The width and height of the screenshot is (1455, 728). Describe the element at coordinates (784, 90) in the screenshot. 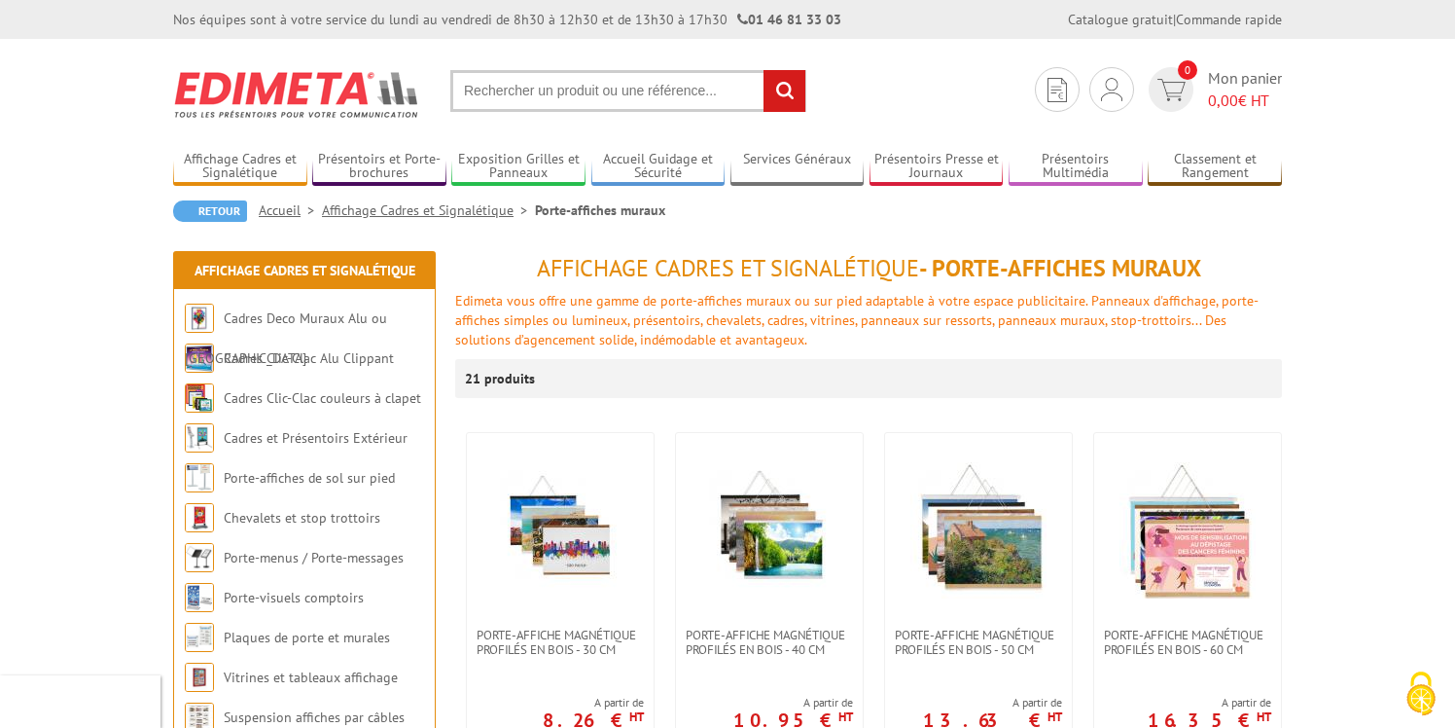

I see `input: rechercher` at that location.